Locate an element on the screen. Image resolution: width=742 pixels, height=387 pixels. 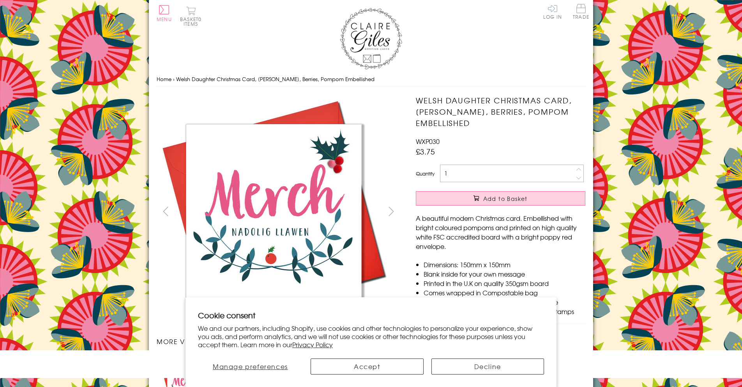
span: £3.75 is located at coordinates (425, 151).